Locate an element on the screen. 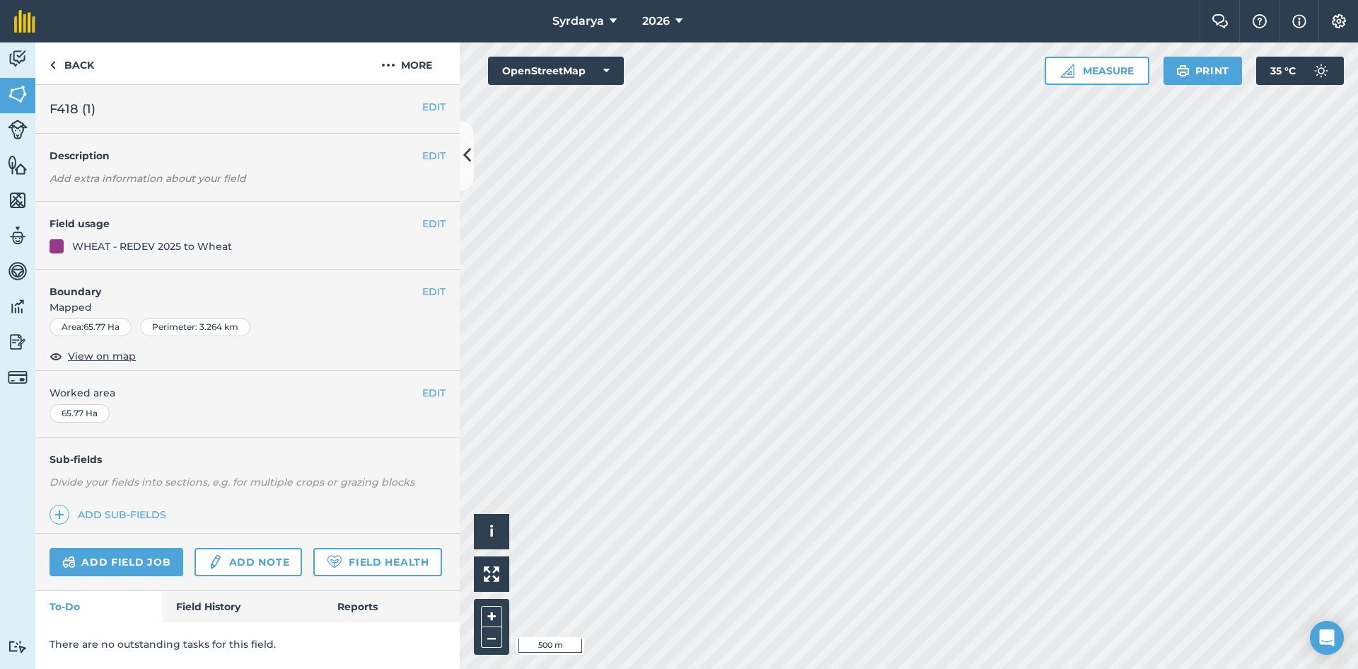  a: Reports is located at coordinates (391, 606).